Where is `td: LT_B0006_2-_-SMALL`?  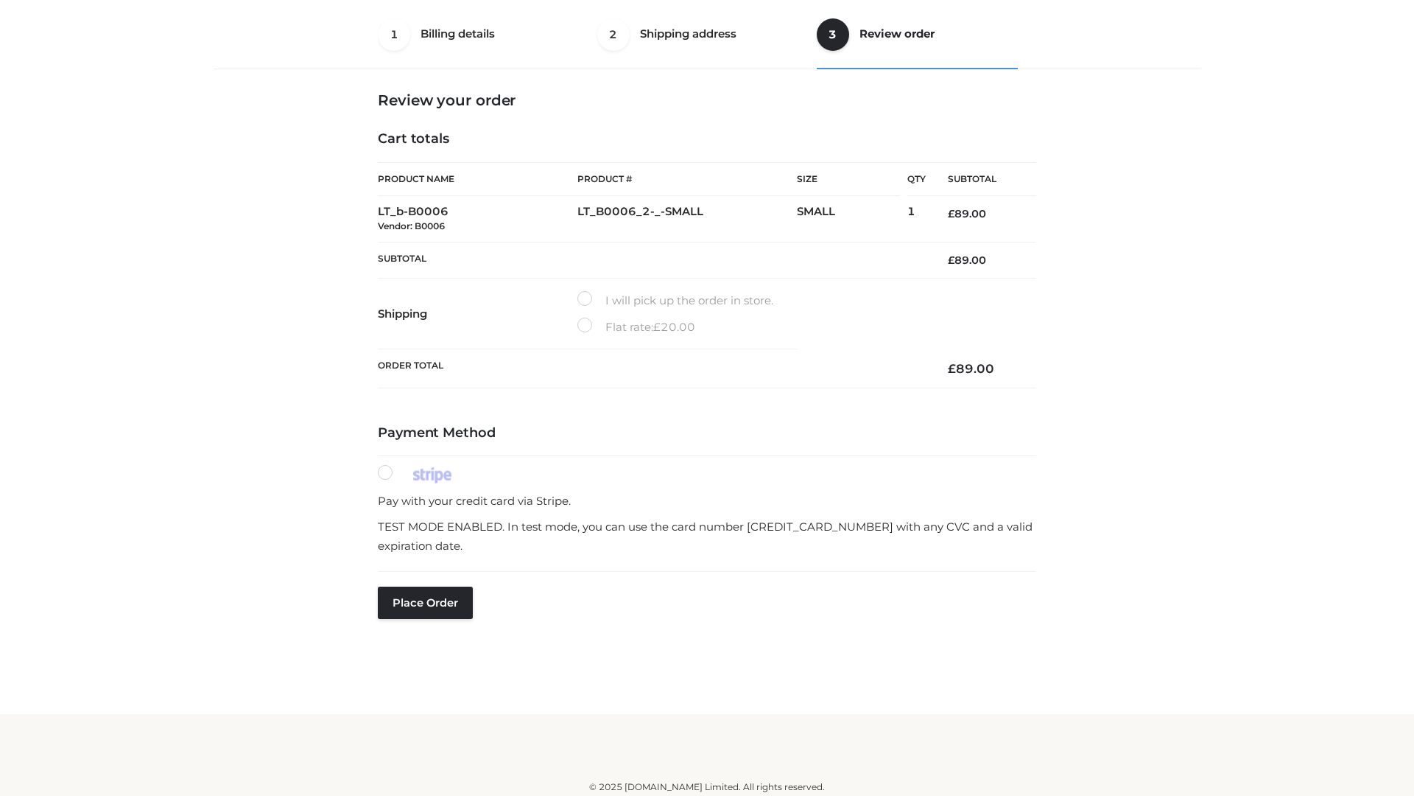
td: LT_B0006_2-_-SMALL is located at coordinates (687, 219).